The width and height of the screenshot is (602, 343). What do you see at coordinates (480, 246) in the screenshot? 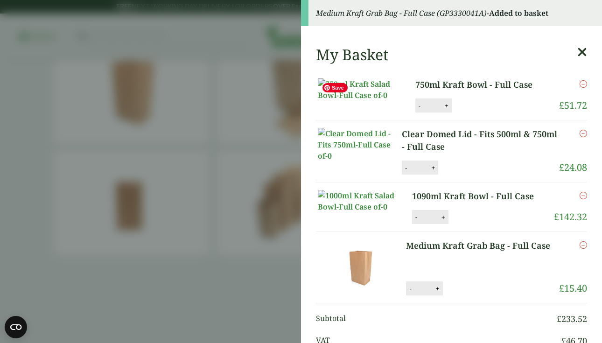
I see `a: Medium Kraft Grab Bag - Full Case` at bounding box center [480, 246].